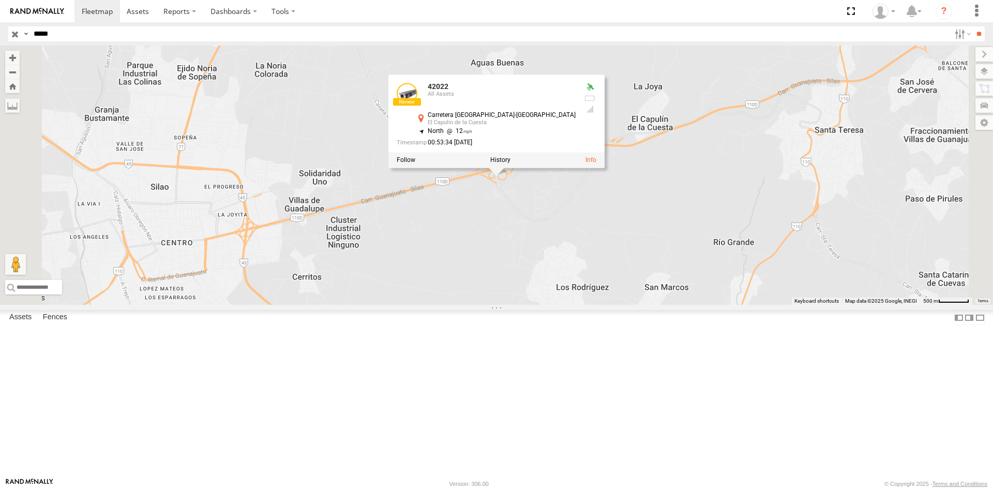 Image resolution: width=993 pixels, height=489 pixels. I want to click on button: Zoom in, so click(12, 57).